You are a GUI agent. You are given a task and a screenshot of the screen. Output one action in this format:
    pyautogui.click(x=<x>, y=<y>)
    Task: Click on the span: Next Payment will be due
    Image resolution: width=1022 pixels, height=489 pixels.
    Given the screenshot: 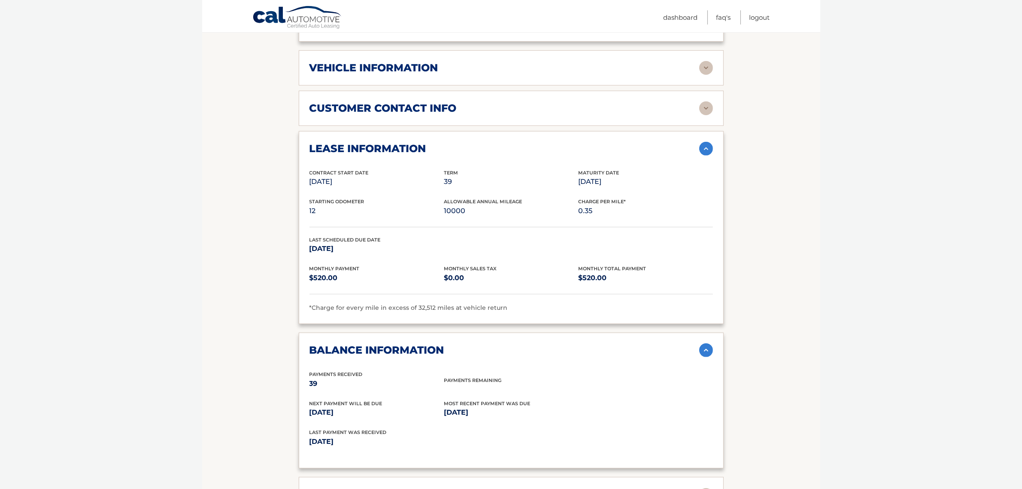 What is the action you would take?
    pyautogui.click(x=346, y=403)
    